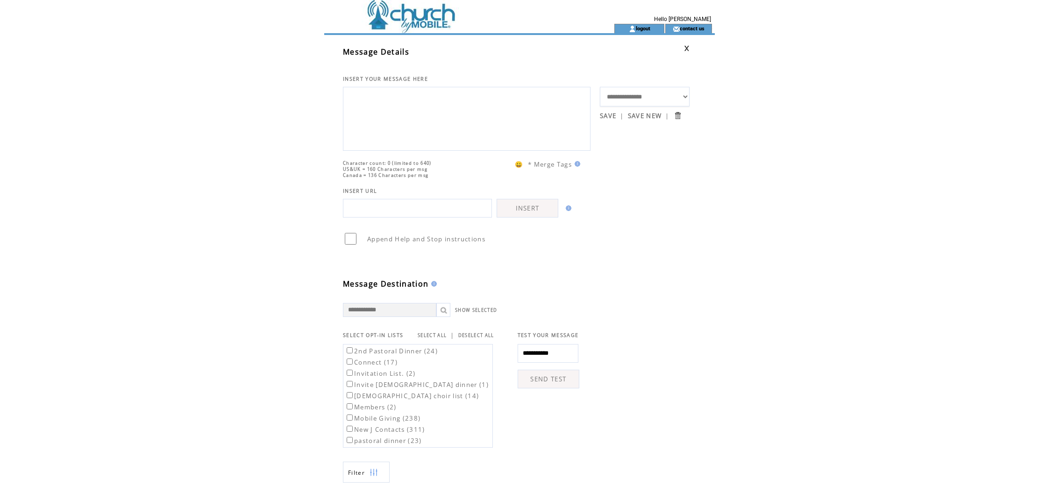 The image size is (1039, 492). Describe the element at coordinates (550, 164) in the screenshot. I see `span: * Merge Tags` at that location.